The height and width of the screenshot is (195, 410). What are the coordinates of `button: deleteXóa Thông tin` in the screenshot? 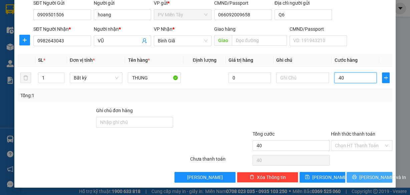 It's located at (267, 177).